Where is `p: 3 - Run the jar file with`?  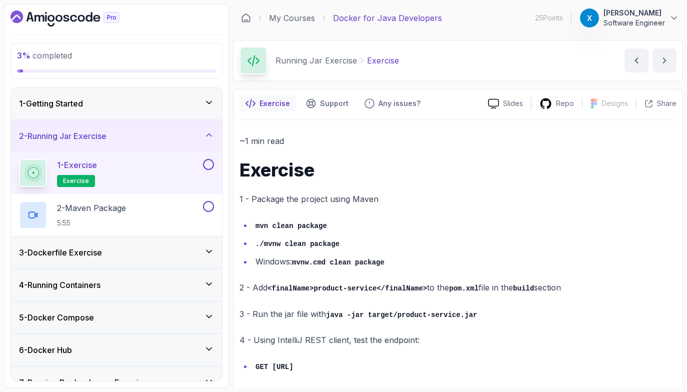
p: 3 - Run the jar file with is located at coordinates (458, 314).